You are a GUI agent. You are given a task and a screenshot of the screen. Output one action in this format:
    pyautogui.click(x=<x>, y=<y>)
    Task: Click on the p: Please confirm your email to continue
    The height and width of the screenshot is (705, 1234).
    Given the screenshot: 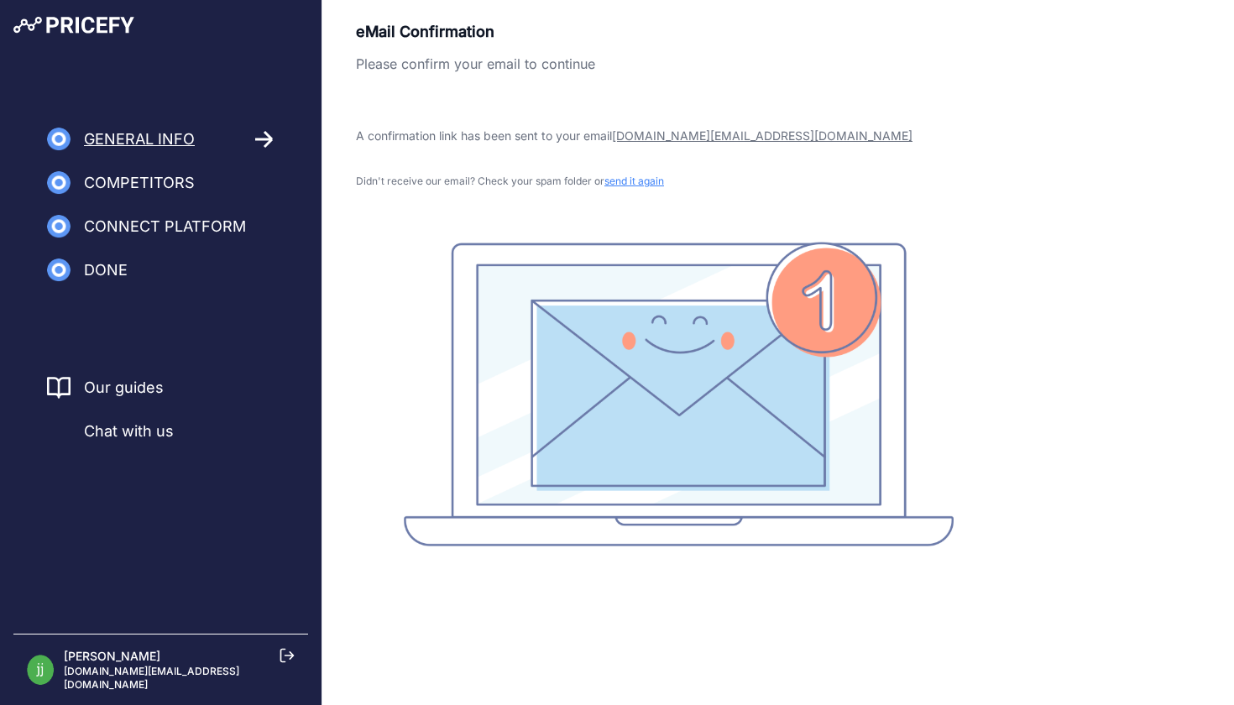 What is the action you would take?
    pyautogui.click(x=678, y=64)
    